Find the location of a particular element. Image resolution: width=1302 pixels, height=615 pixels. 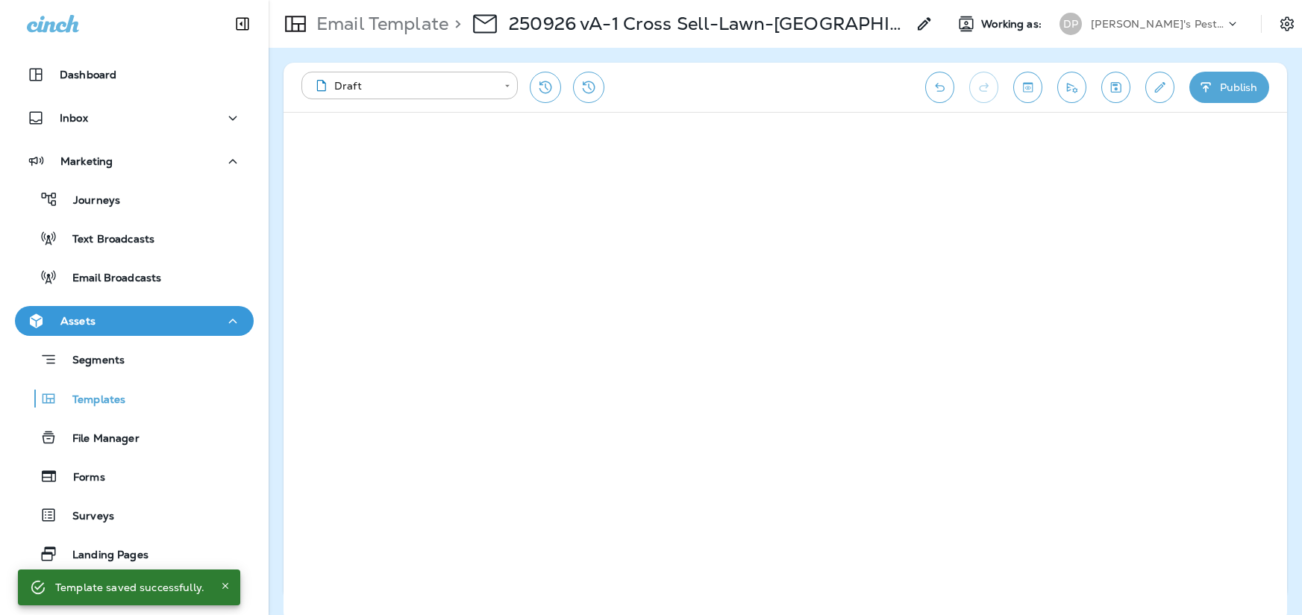

p: Dashboard is located at coordinates (88, 75).